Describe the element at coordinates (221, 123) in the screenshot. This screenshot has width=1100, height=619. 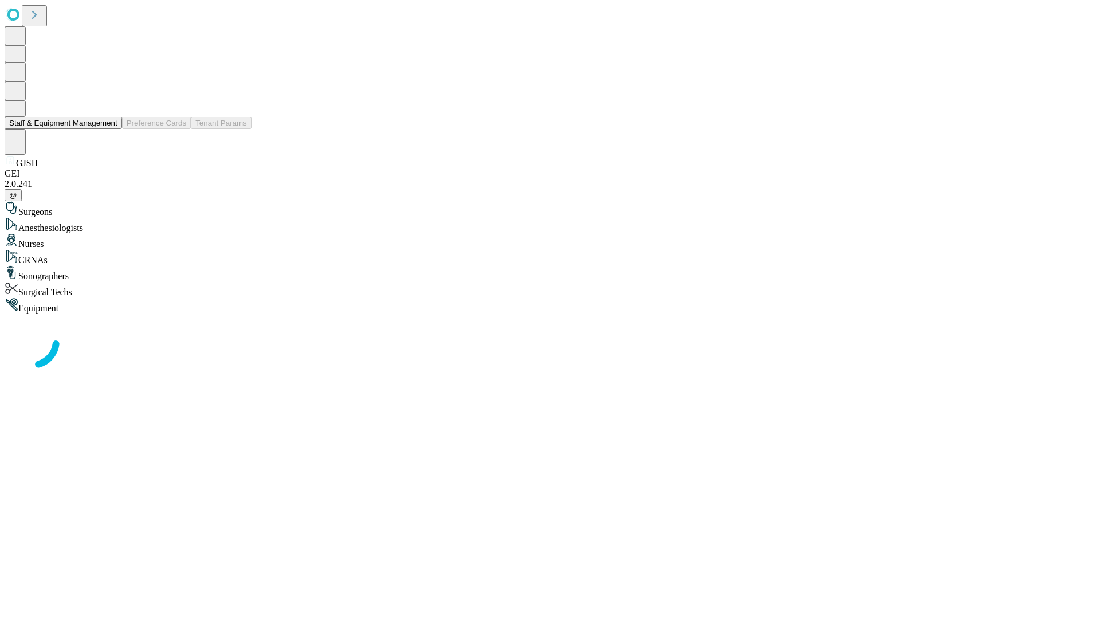
I see `button: Tenant Params` at that location.